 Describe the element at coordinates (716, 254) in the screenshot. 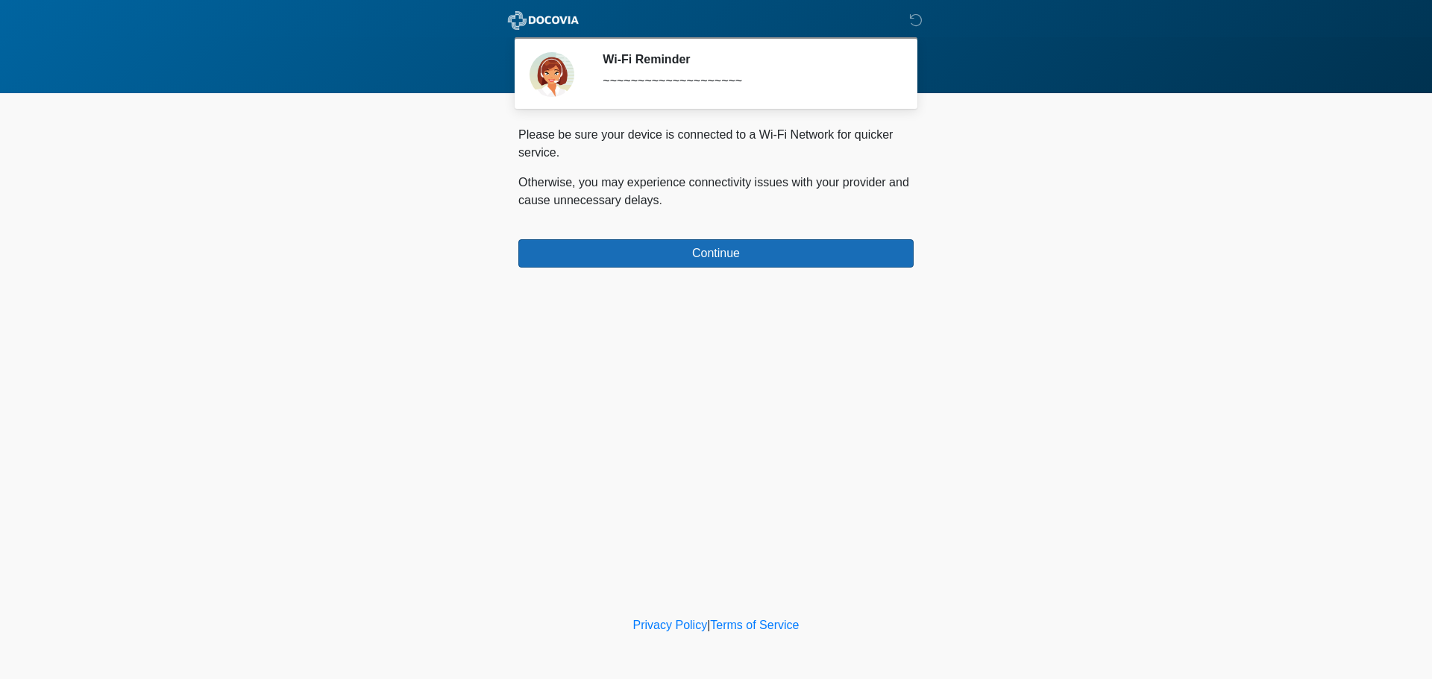

I see `button: Continue` at that location.